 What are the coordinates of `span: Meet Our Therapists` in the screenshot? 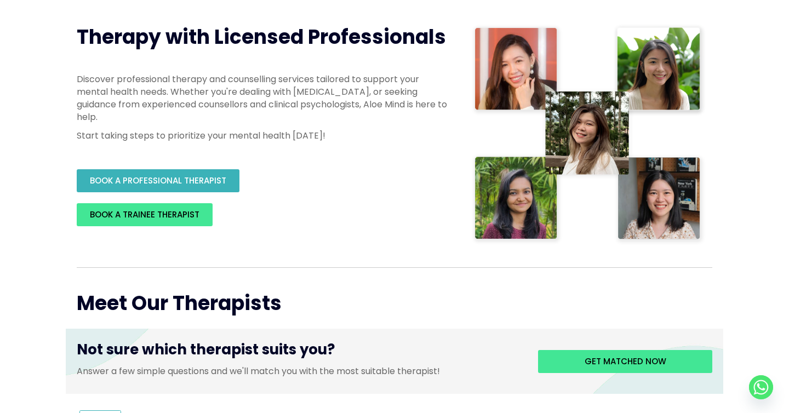 It's located at (179, 303).